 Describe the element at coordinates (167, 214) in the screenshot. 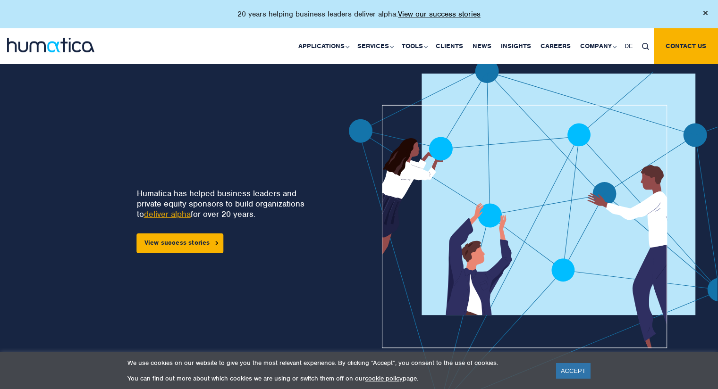

I see `a: deliver alpha` at that location.